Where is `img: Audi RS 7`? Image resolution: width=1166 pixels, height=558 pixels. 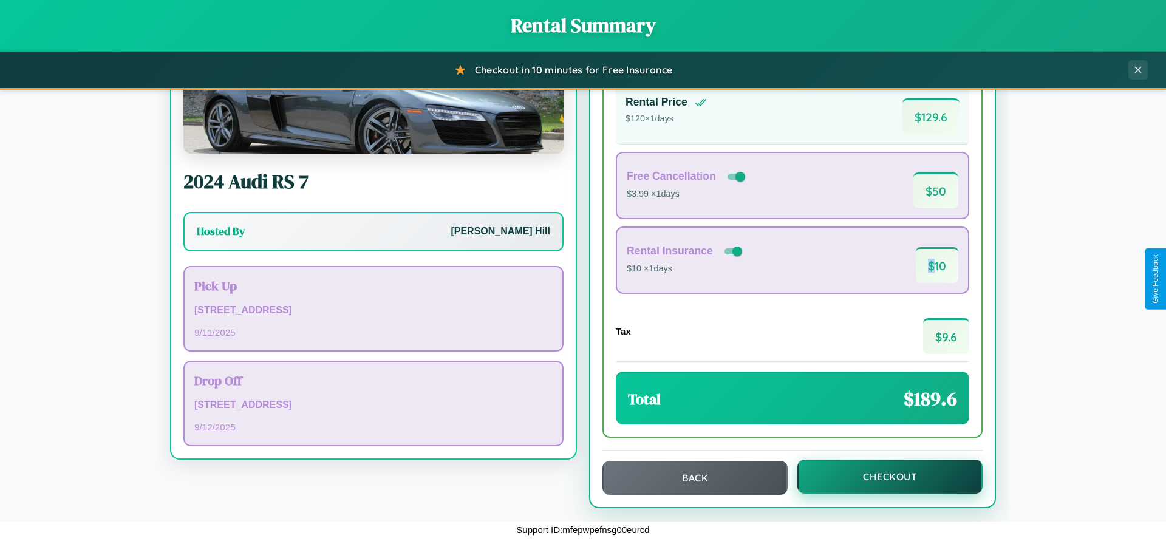
img: Audi RS 7 is located at coordinates (373, 93).